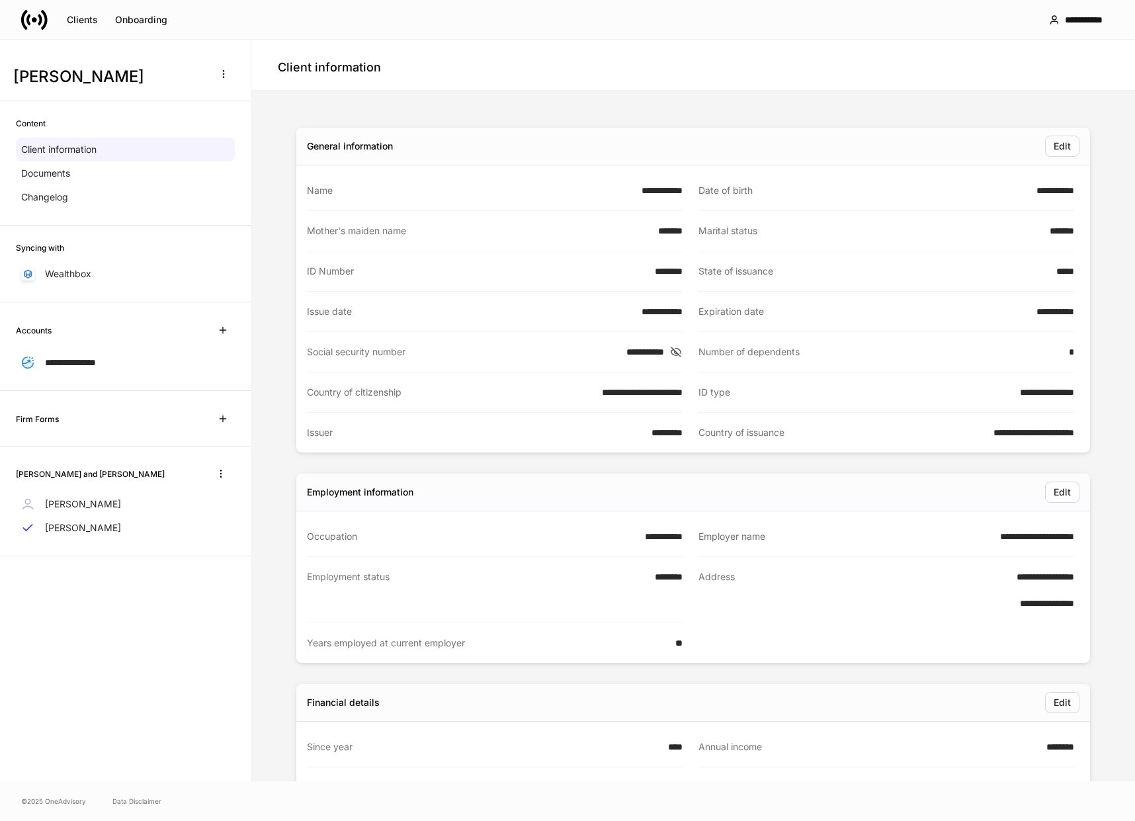 The height and width of the screenshot is (821, 1135). What do you see at coordinates (46, 173) in the screenshot?
I see `p: Documents` at bounding box center [46, 173].